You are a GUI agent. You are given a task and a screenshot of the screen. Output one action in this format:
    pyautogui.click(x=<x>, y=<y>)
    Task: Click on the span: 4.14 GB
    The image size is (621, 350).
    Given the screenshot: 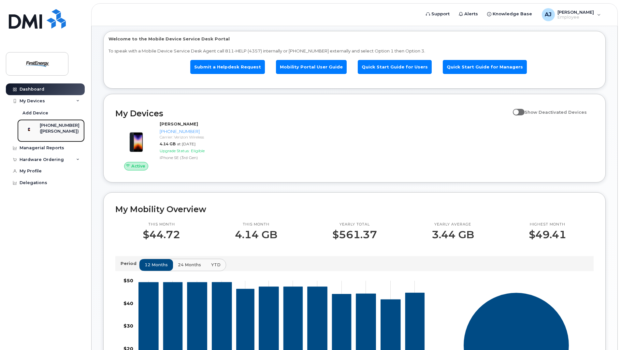 What is the action you would take?
    pyautogui.click(x=168, y=144)
    